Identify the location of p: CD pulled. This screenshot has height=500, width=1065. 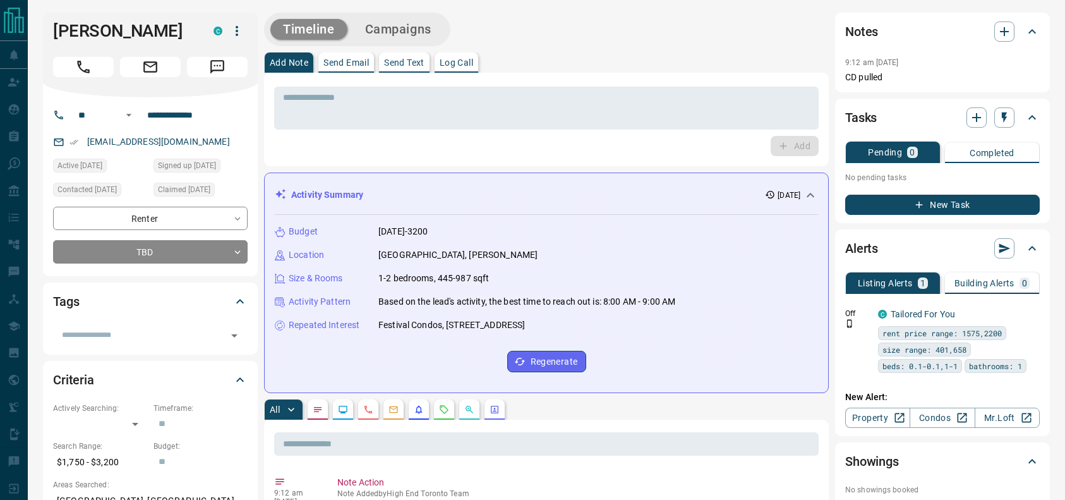
(943, 77).